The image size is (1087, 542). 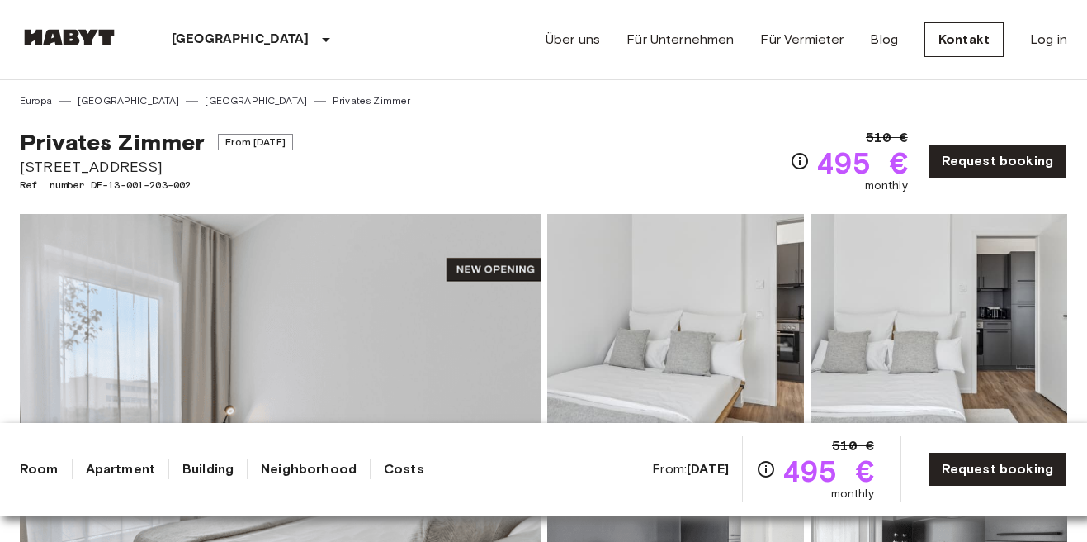 I want to click on a: Costs, so click(x=404, y=469).